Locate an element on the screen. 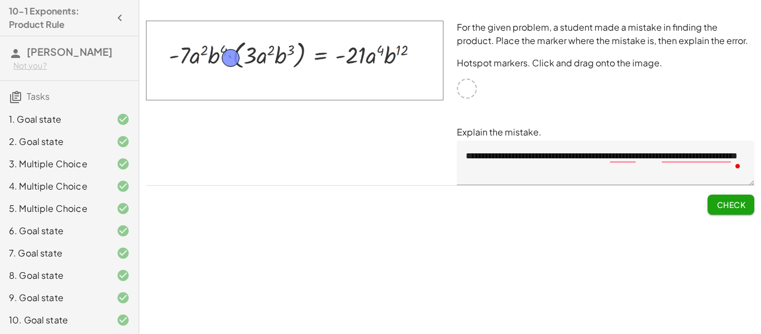 The image size is (761, 334). div: 2. Goal state is located at coordinates (54, 142).